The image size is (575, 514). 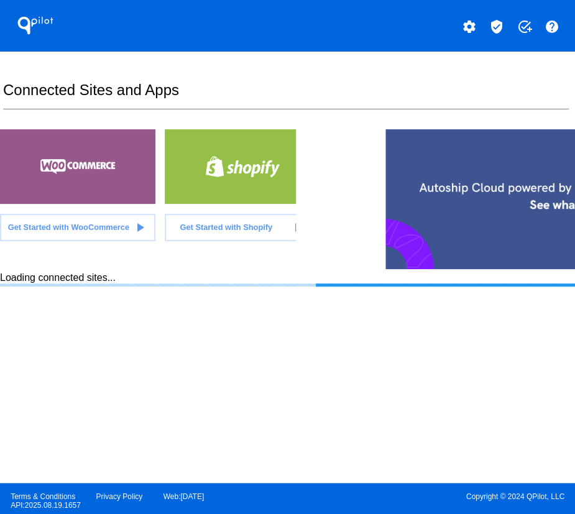 I want to click on mat-icon: add_task, so click(x=524, y=27).